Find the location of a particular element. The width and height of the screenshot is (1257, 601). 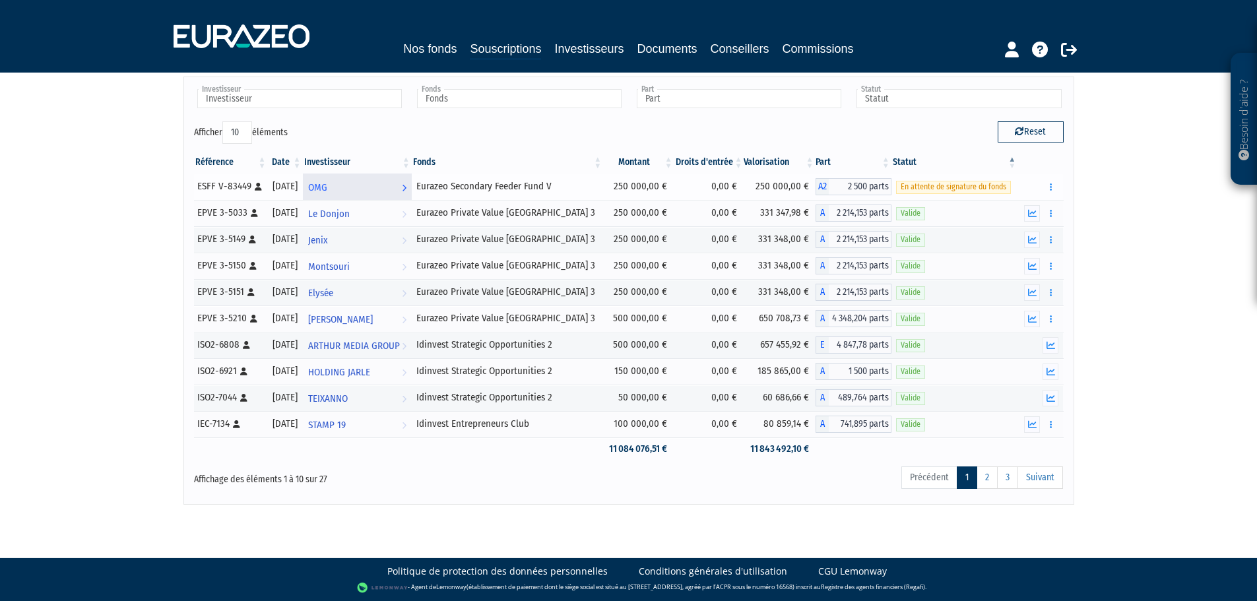

span: 4 847,78 parts is located at coordinates (860, 345).